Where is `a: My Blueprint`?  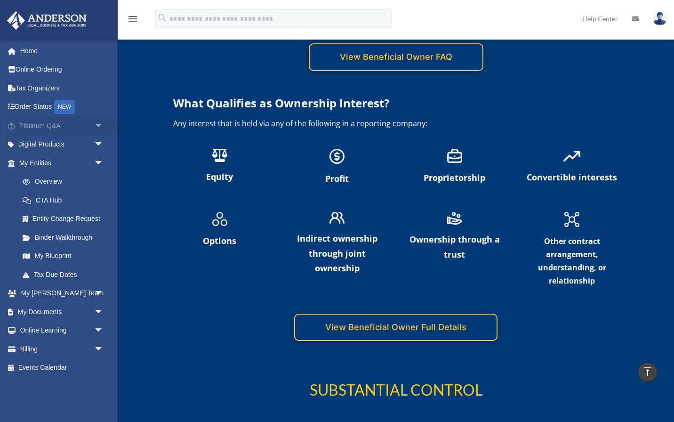 a: My Blueprint is located at coordinates (65, 256).